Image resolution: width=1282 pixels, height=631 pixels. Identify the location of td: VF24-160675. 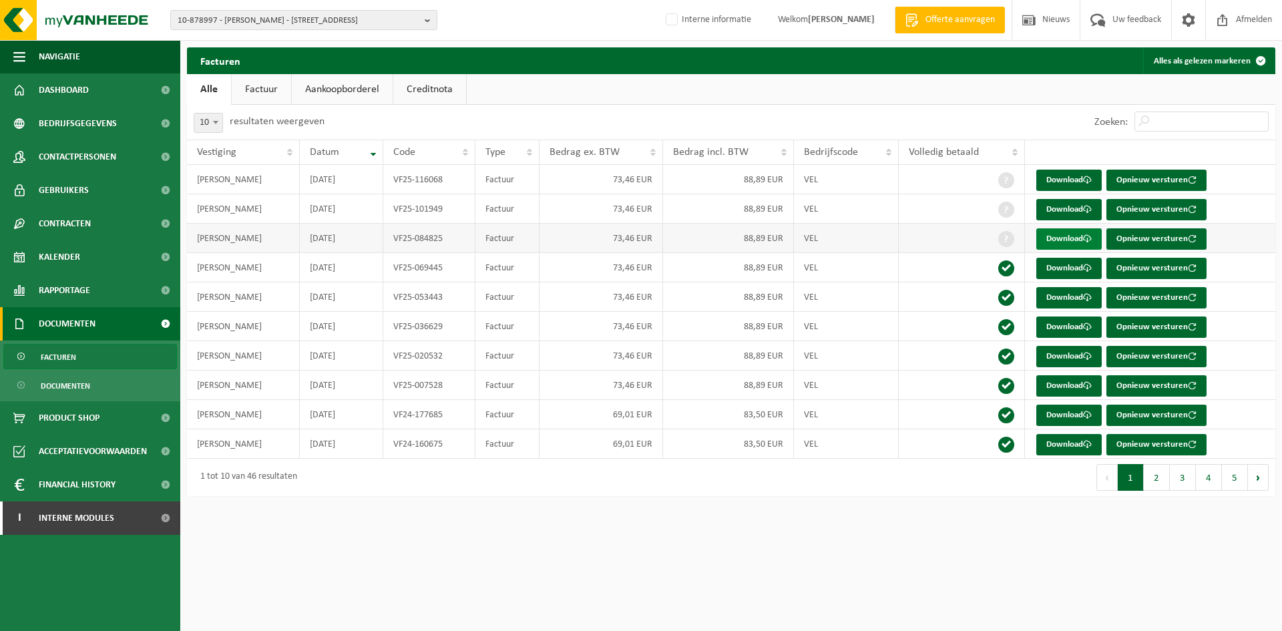
(429, 444).